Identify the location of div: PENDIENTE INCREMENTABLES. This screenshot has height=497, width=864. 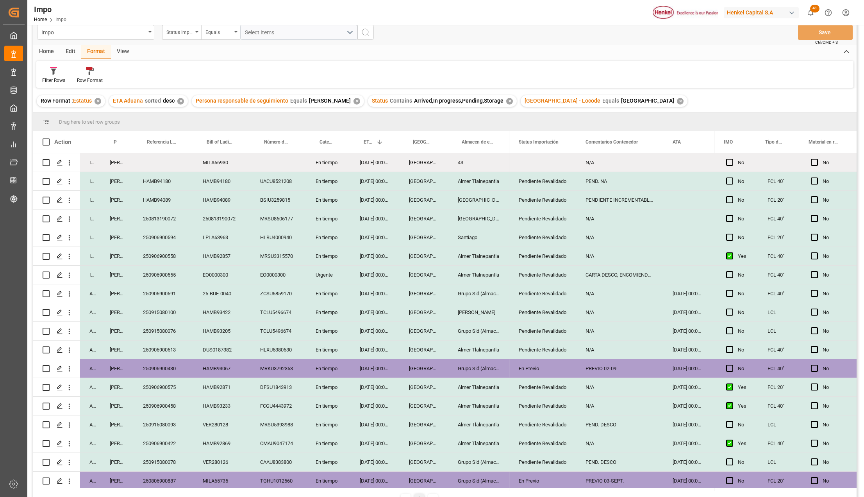
(619, 200).